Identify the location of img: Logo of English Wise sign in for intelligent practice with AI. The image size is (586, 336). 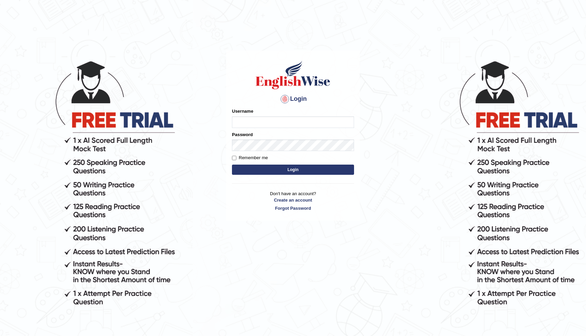
(293, 75).